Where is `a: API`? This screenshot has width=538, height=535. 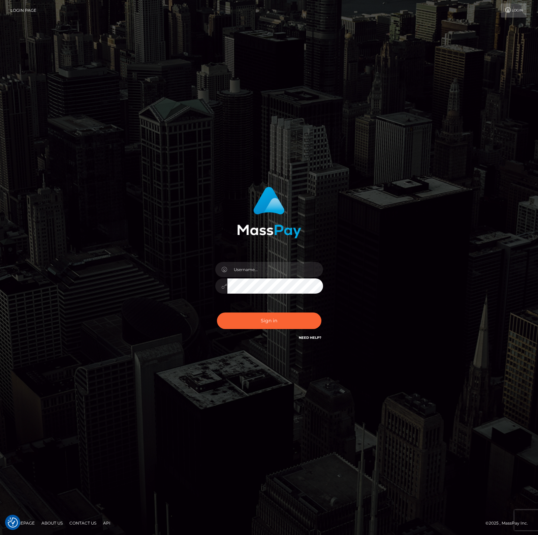 a: API is located at coordinates (107, 523).